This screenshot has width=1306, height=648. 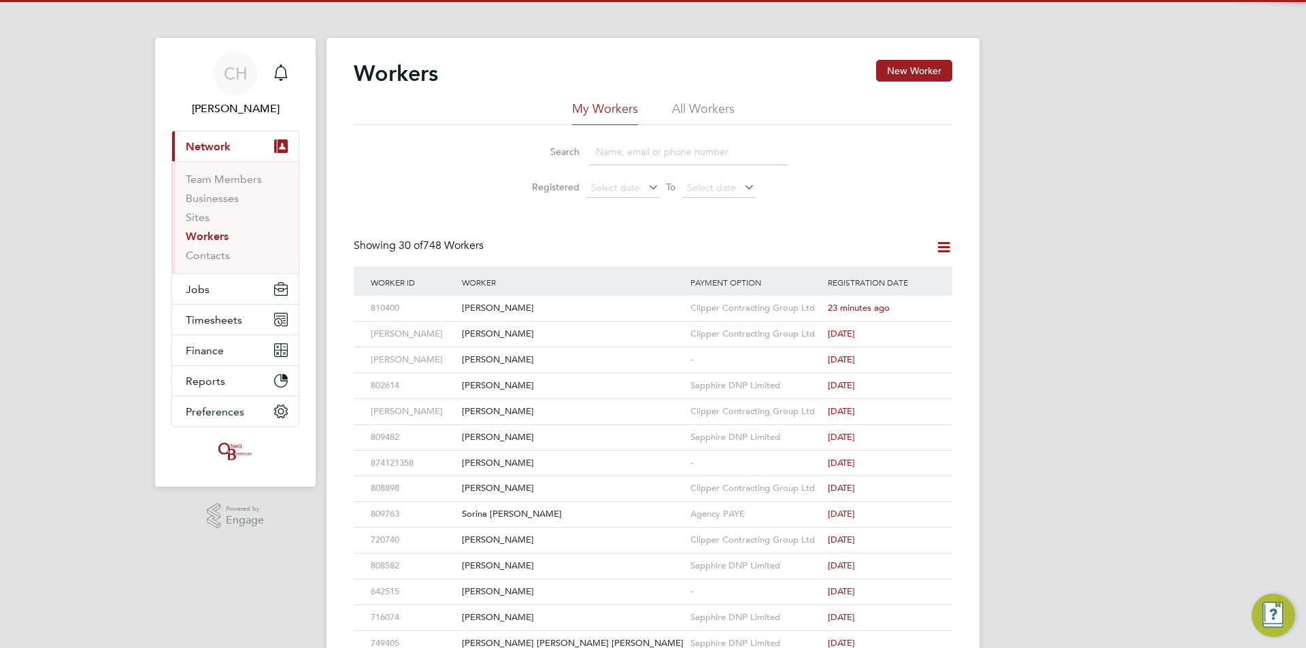 I want to click on div: 810400, so click(x=413, y=308).